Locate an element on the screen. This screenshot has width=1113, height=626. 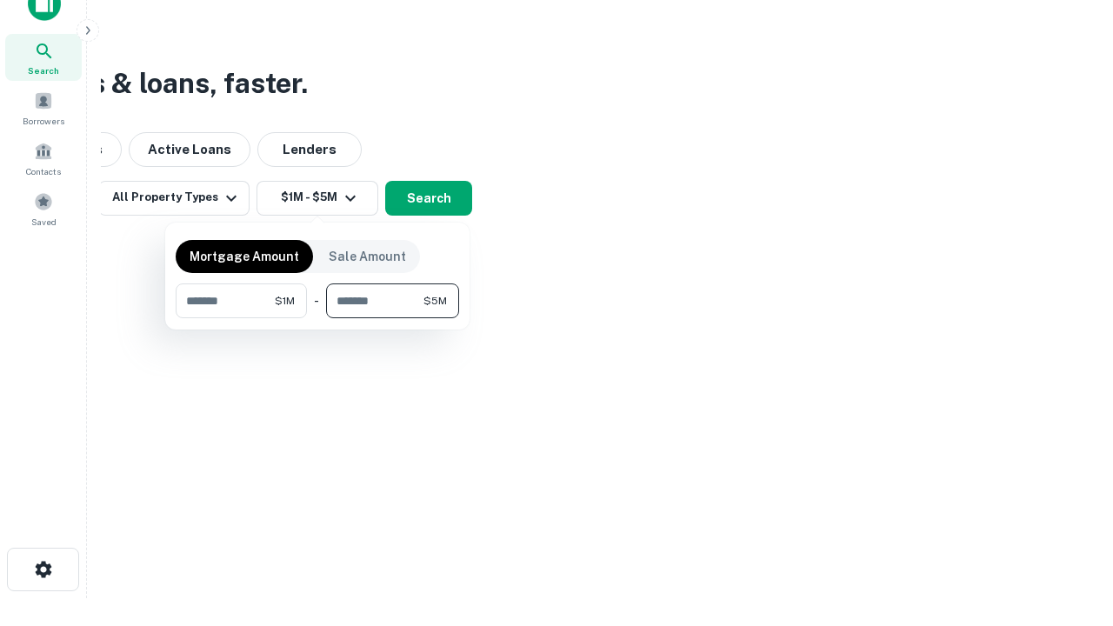
span: $5M is located at coordinates (435, 301).